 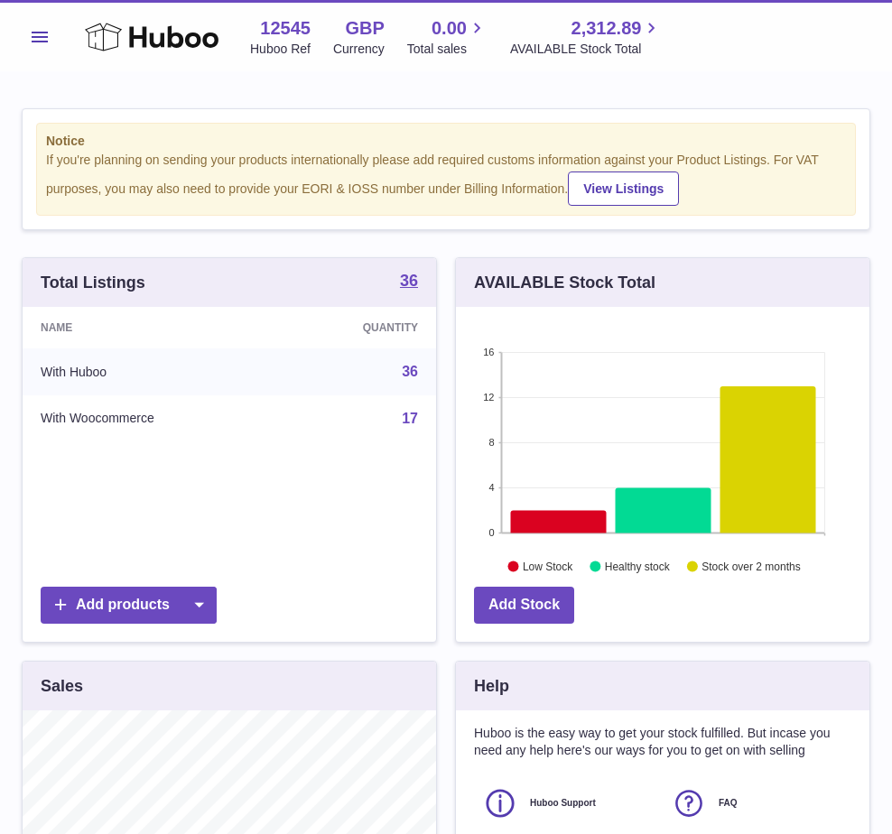 I want to click on a: Add Stock, so click(x=524, y=605).